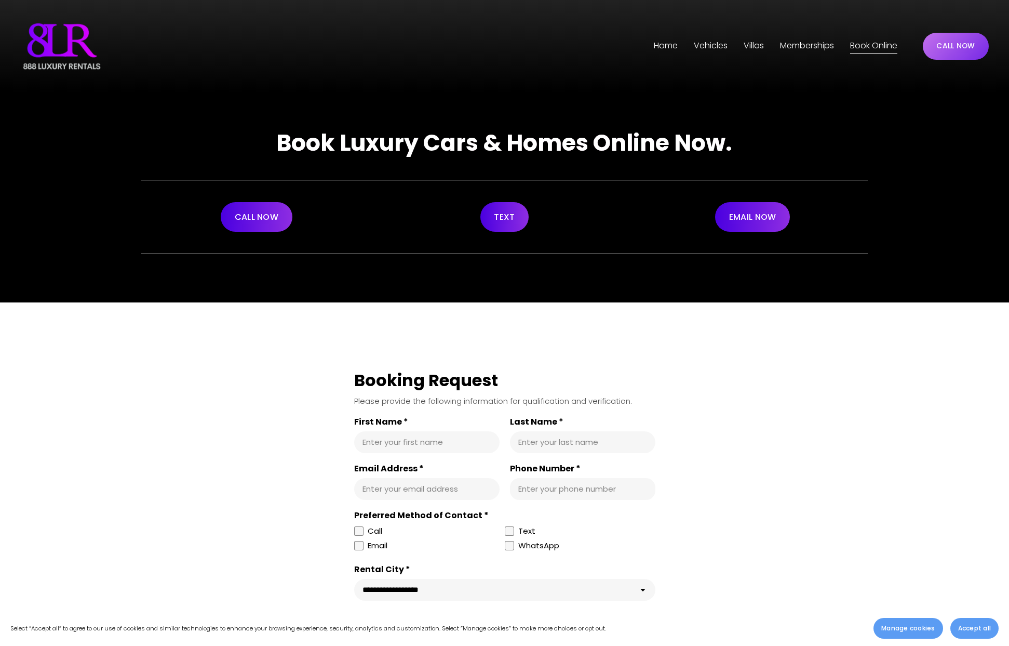 The height and width of the screenshot is (646, 1009). What do you see at coordinates (505, 380) in the screenshot?
I see `div: Booking Request` at bounding box center [505, 380].